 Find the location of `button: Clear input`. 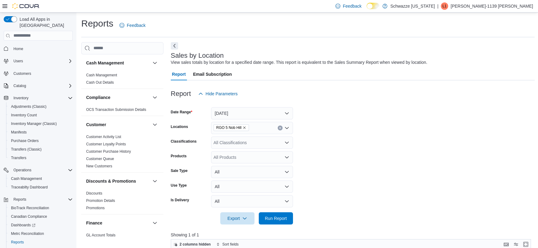

button: Clear input is located at coordinates (280, 128).